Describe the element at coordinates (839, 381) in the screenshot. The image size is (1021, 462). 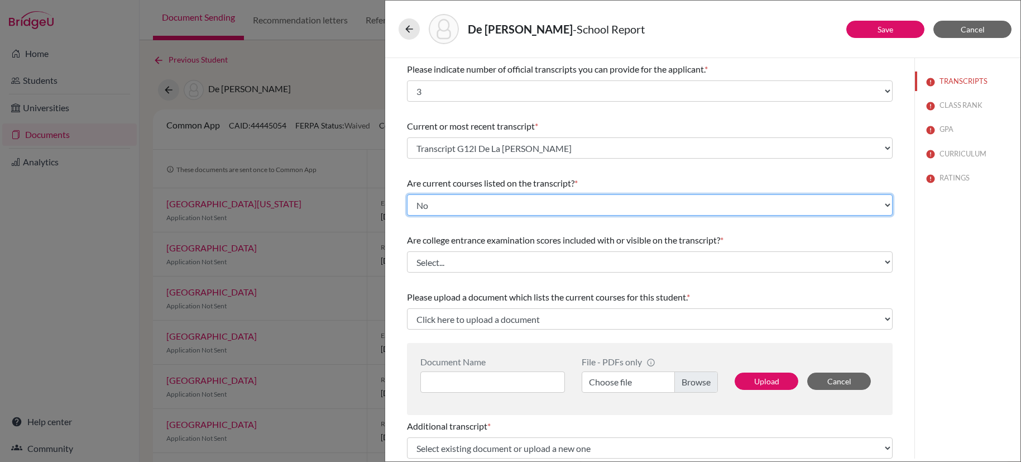
I see `button: Cancel` at that location.